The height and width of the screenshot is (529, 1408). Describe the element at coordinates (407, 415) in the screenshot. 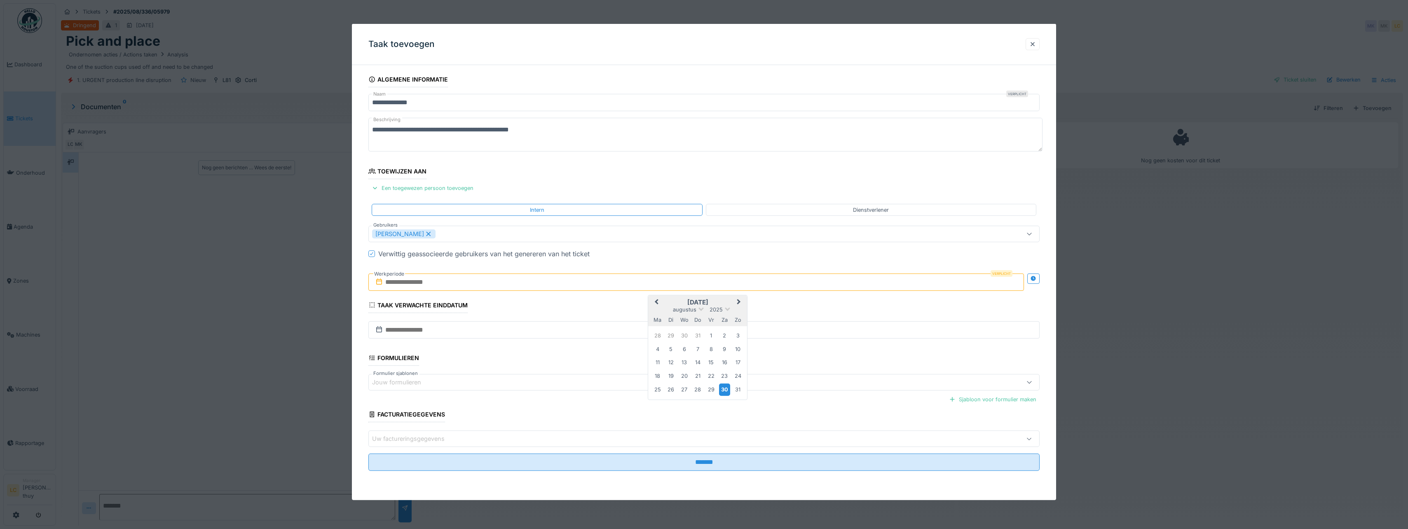

I see `div: Facturatiegegevens` at that location.